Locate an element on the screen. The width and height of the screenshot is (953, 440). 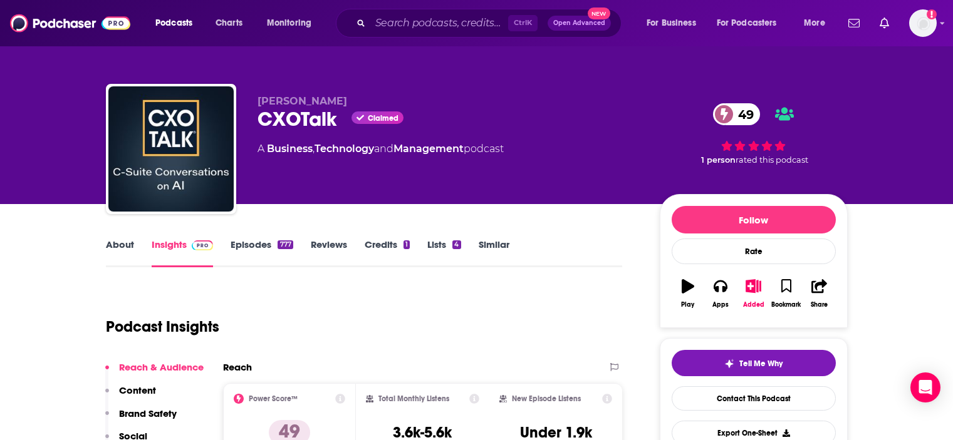
a: Lists4 is located at coordinates (443, 253).